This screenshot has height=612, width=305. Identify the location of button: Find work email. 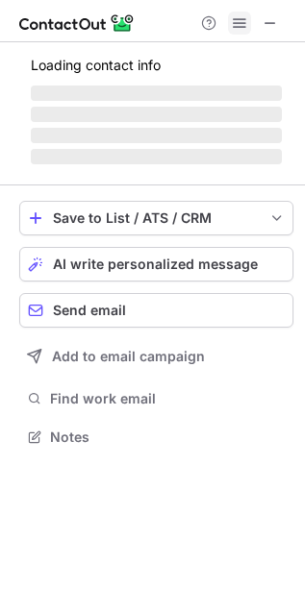
(156, 399).